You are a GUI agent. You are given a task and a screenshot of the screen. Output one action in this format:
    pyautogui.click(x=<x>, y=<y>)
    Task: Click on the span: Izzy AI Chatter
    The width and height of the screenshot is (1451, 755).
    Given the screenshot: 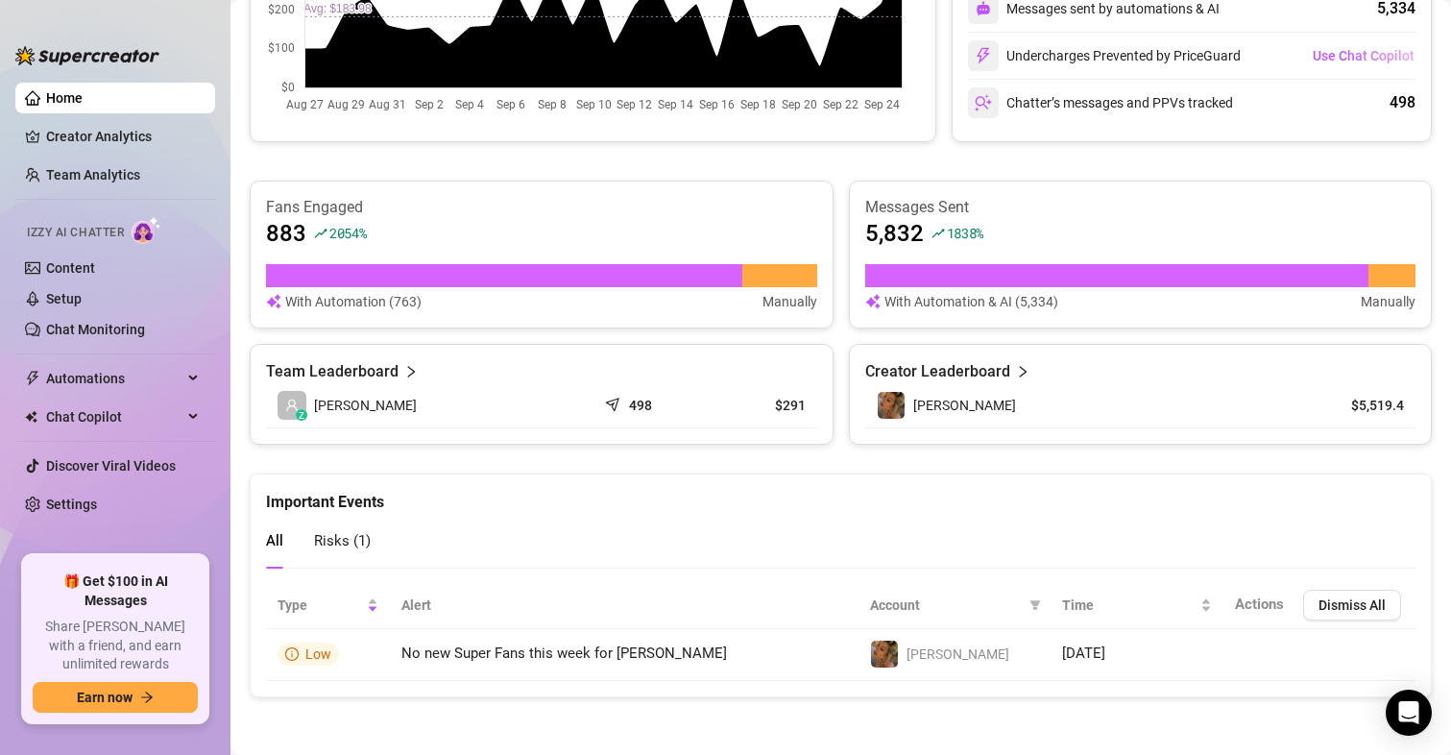 What is the action you would take?
    pyautogui.click(x=75, y=232)
    